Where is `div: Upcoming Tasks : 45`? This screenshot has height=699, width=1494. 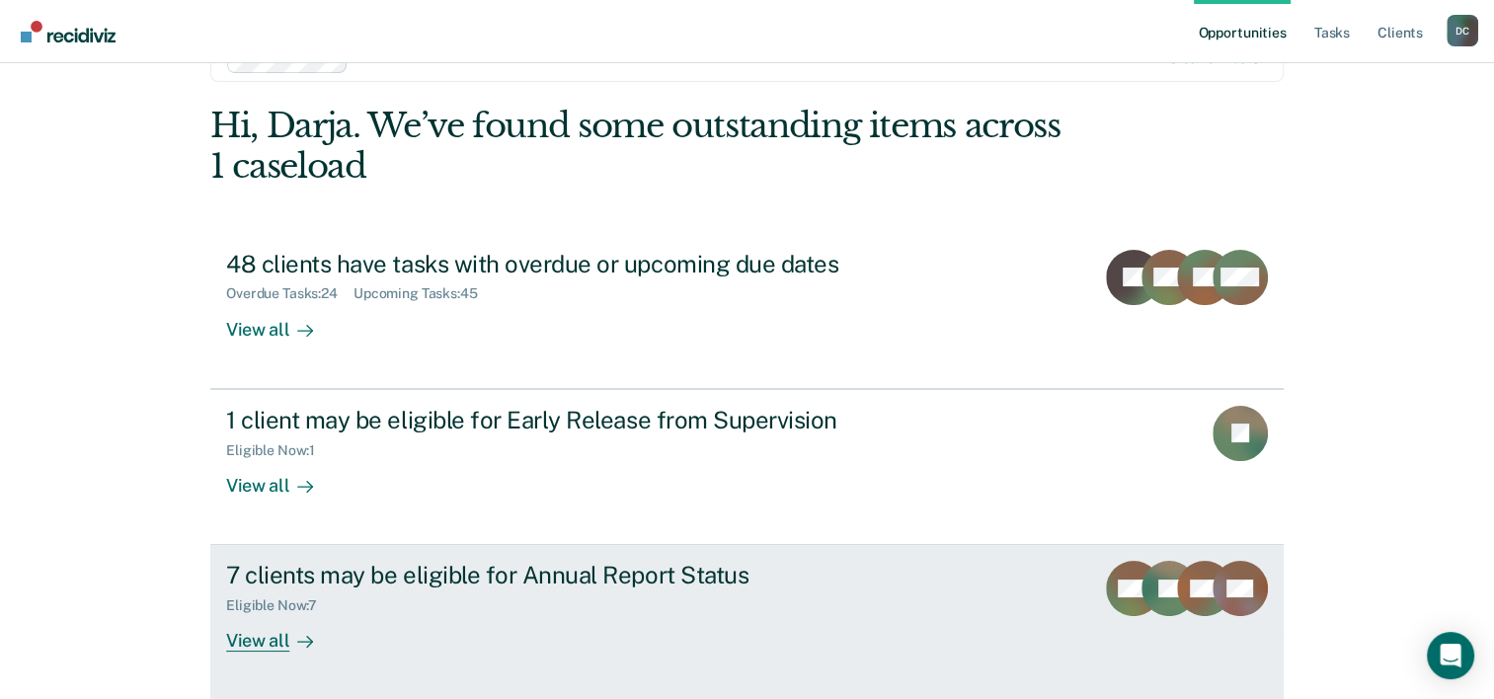
div: Upcoming Tasks : 45 is located at coordinates (424, 293).